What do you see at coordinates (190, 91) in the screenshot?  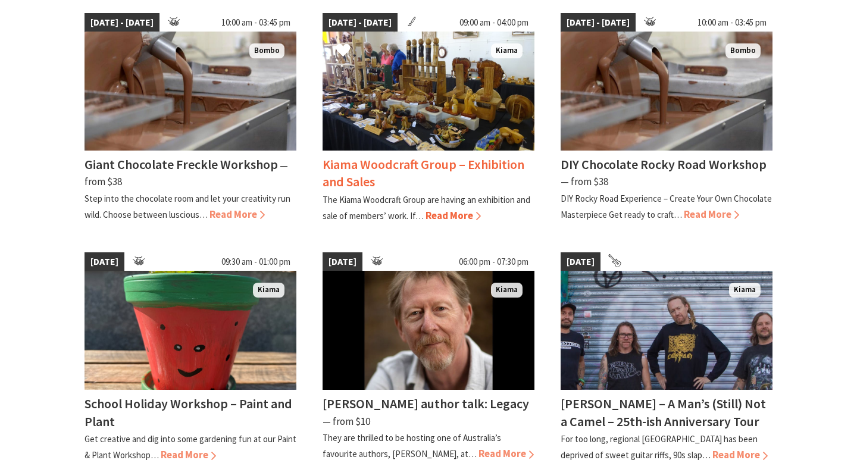 I see `img: The Treat Factory Chocolate Production` at bounding box center [190, 91].